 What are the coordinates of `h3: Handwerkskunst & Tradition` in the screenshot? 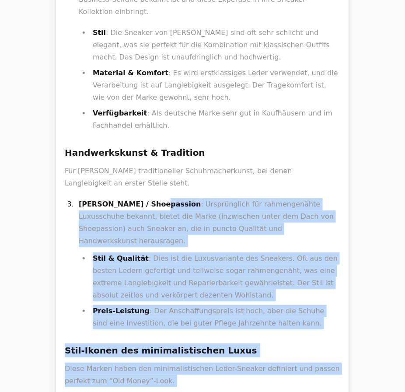 It's located at (202, 153).